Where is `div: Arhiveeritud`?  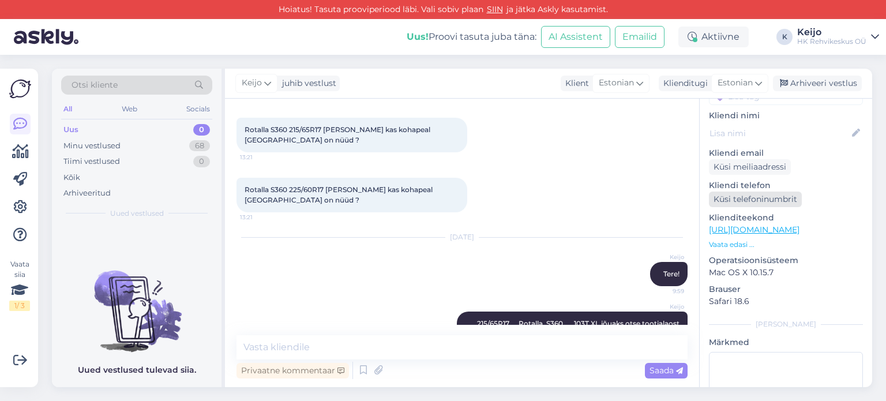
div: Arhiveeritud is located at coordinates (87, 193).